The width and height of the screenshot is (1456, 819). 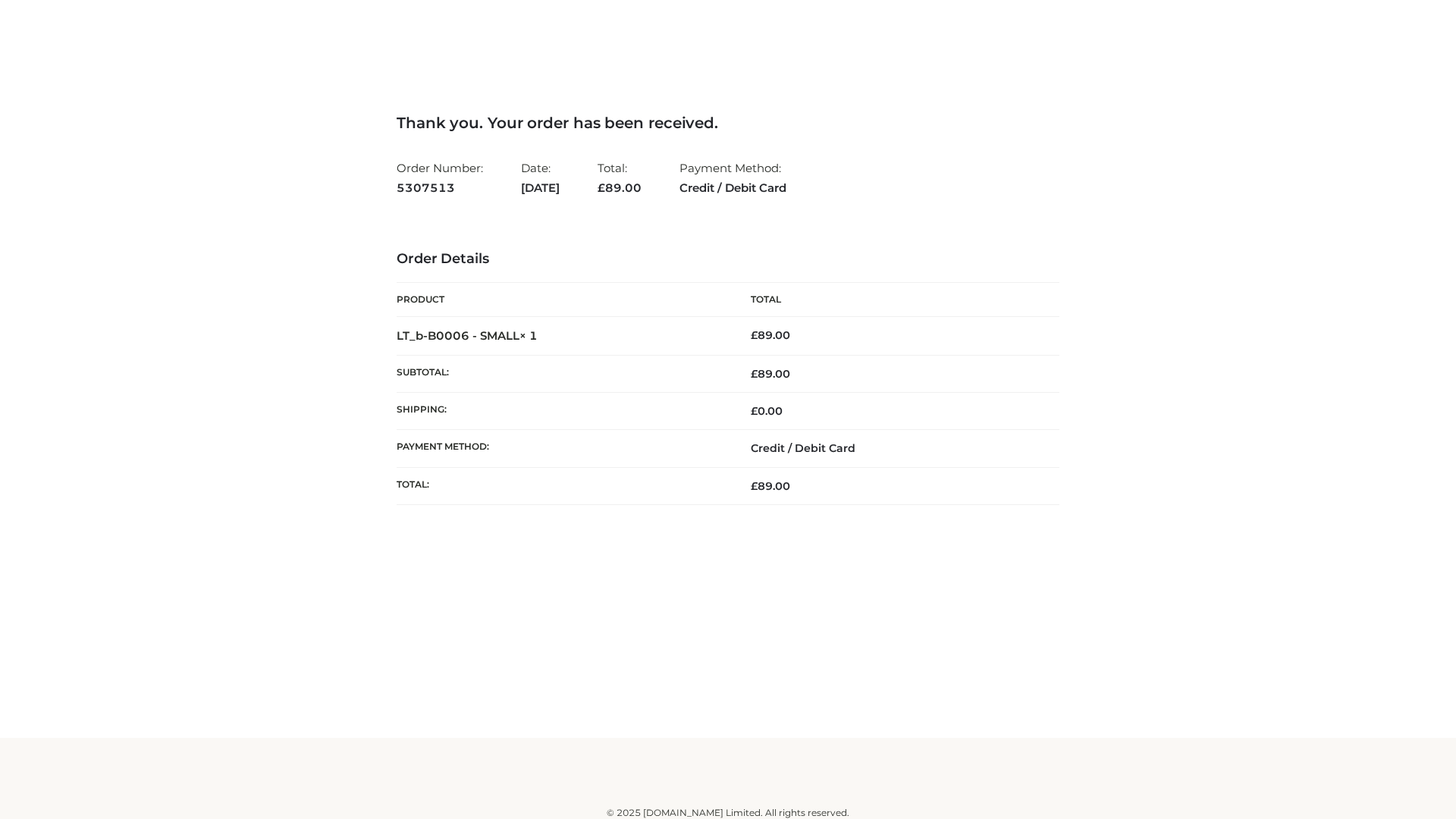 I want to click on th: Shipping:, so click(x=562, y=410).